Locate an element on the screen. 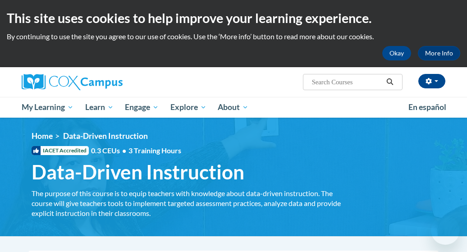 This screenshot has width=467, height=252. button: Account Settings is located at coordinates (431, 81).